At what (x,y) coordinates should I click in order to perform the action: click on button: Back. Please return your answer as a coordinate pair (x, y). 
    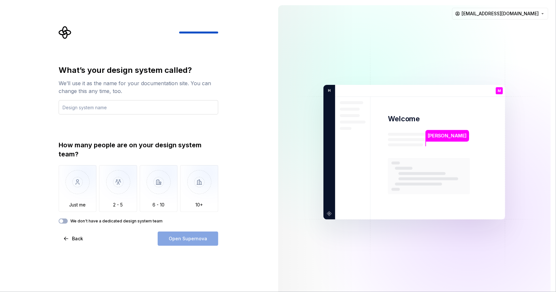
    Looking at the image, I should click on (74, 239).